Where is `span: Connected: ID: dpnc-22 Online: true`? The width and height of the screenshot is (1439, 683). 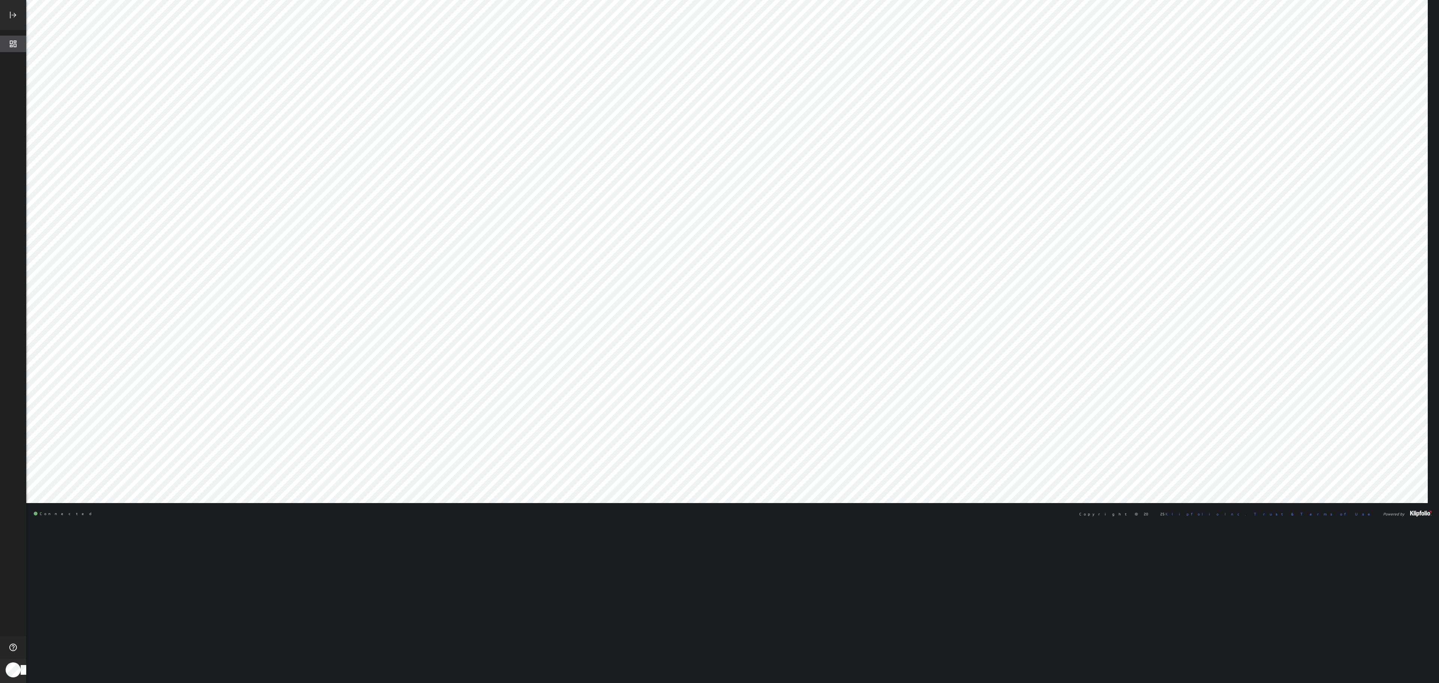 span: Connected: ID: dpnc-22 Online: true is located at coordinates (65, 514).